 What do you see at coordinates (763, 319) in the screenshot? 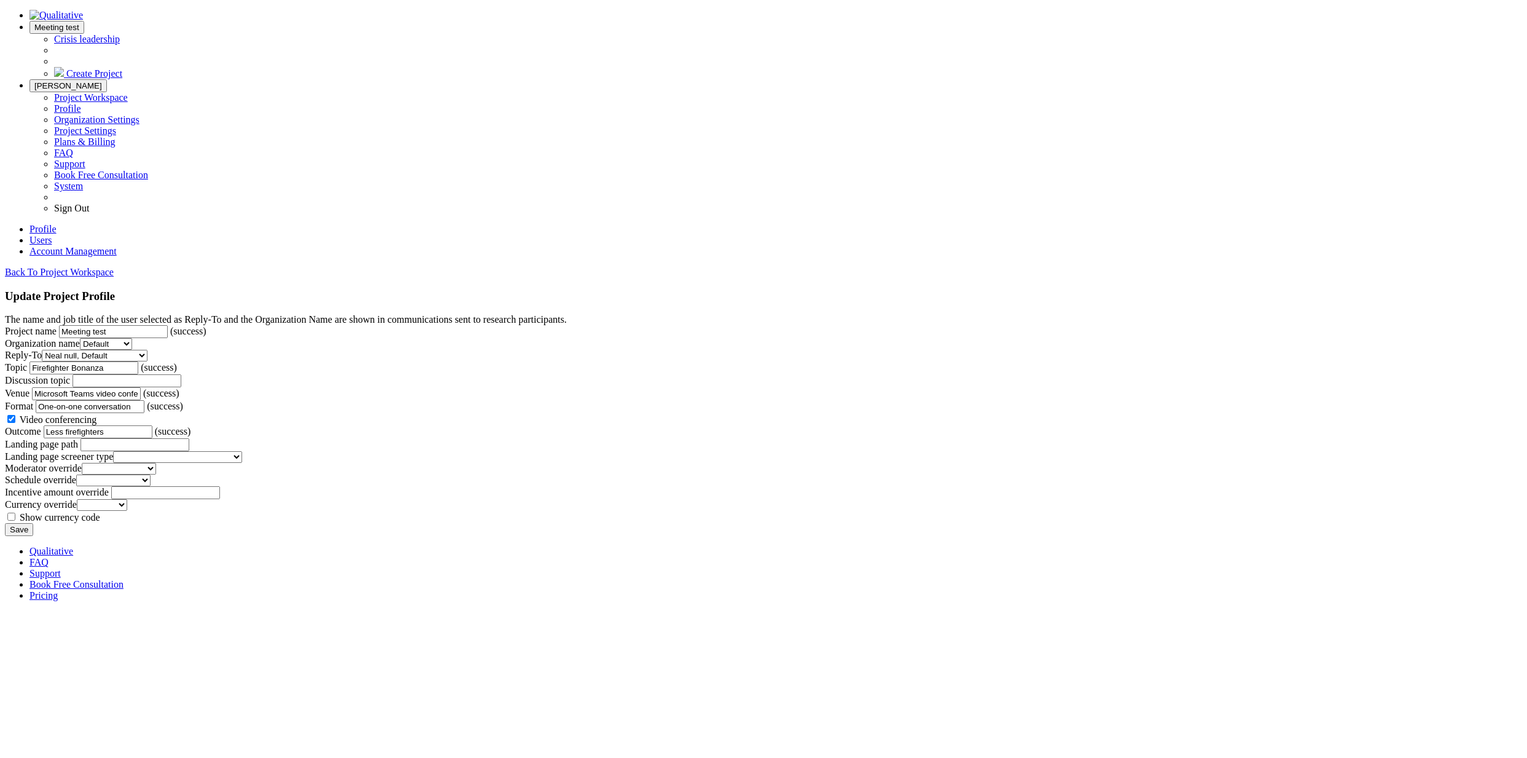
I see `div: The name and job title of the user selected as Reply-To and the Organization Name are shown in co...` at bounding box center [763, 319].